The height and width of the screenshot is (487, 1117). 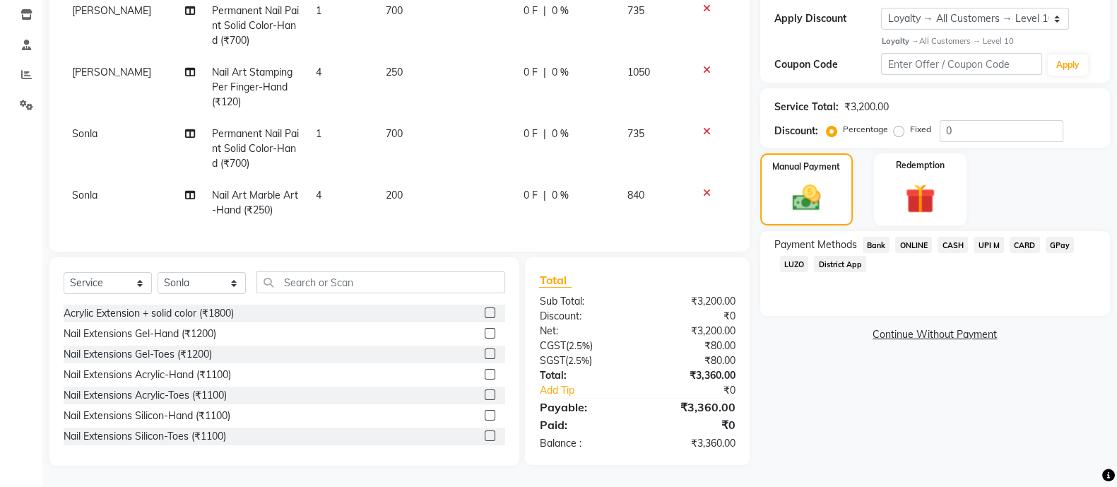 I want to click on div: Service Total:, so click(x=806, y=107).